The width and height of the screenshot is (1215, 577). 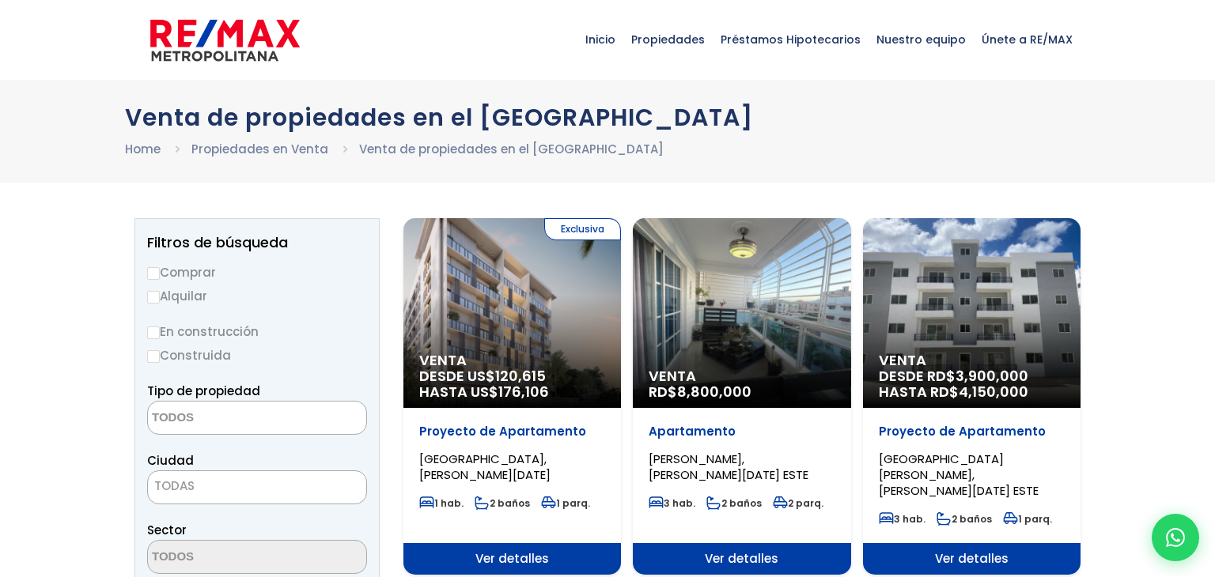 I want to click on span: DESDE US$, so click(x=512, y=384).